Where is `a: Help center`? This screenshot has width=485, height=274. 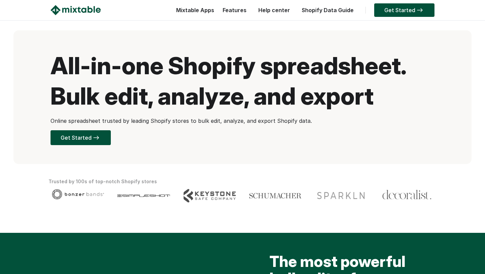 a: Help center is located at coordinates (274, 10).